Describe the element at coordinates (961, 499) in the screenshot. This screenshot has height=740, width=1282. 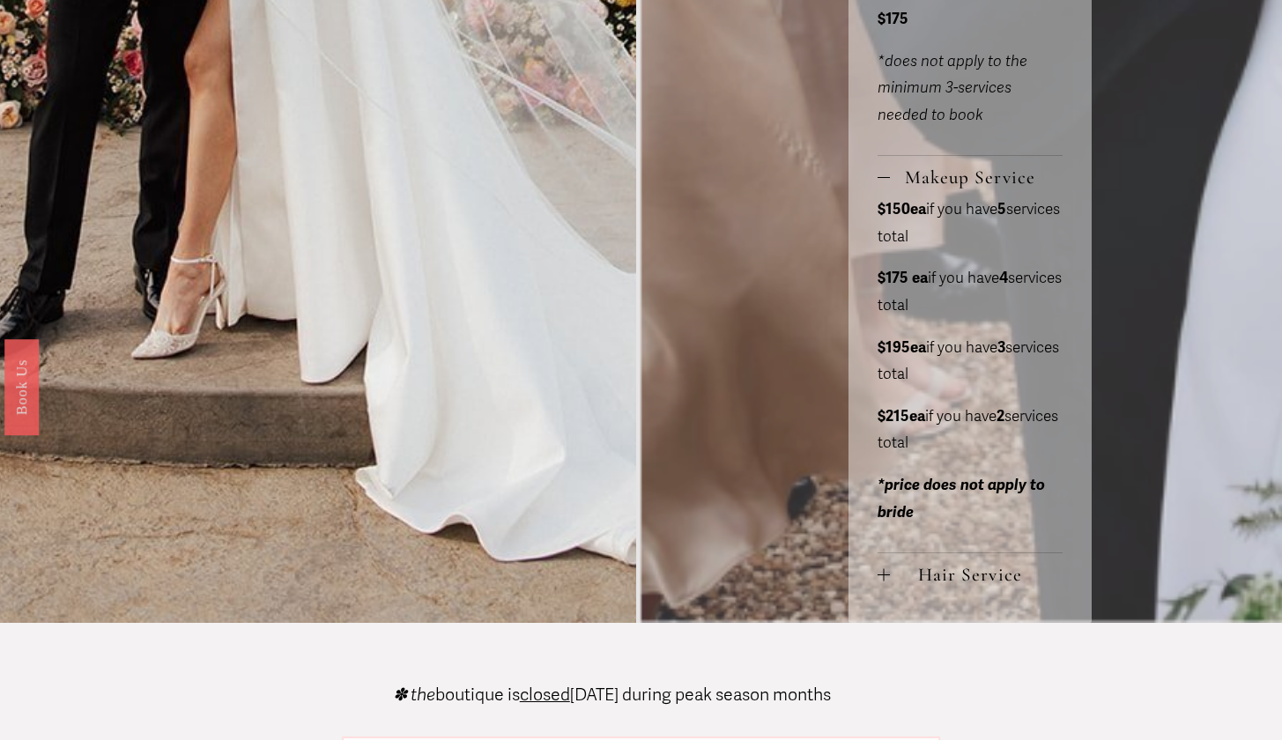
I see `em: *price does not apply to bride` at that location.